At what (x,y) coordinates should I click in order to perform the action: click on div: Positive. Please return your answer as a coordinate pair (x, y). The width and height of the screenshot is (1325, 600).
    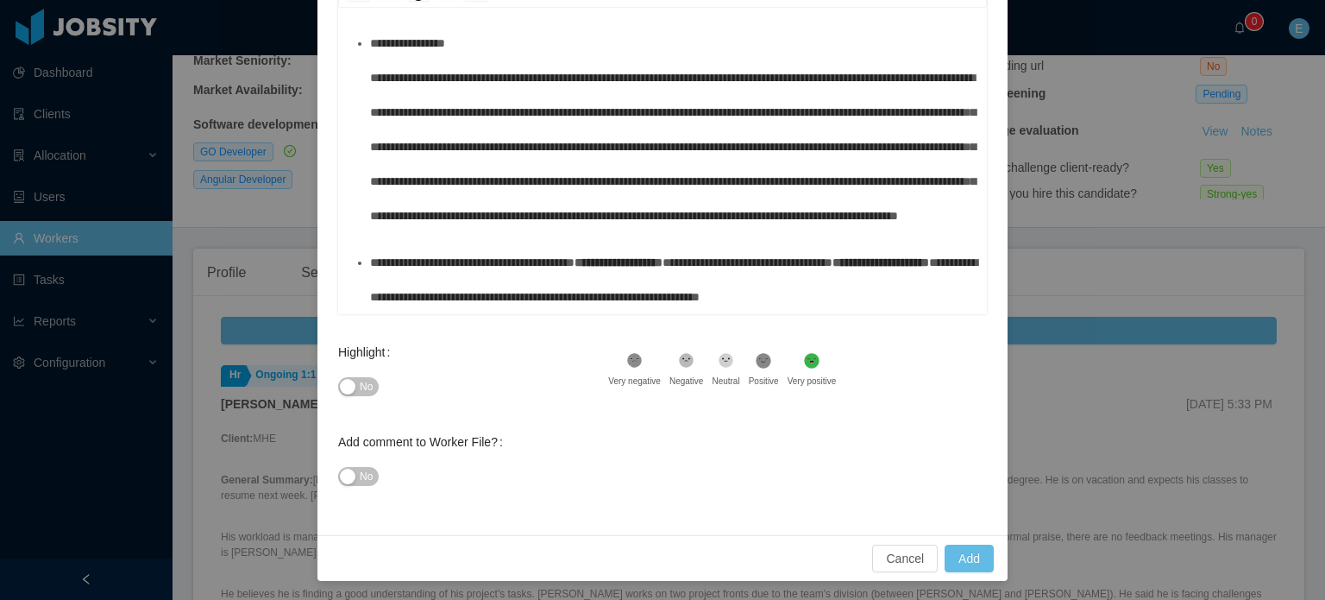
    Looking at the image, I should click on (764, 380).